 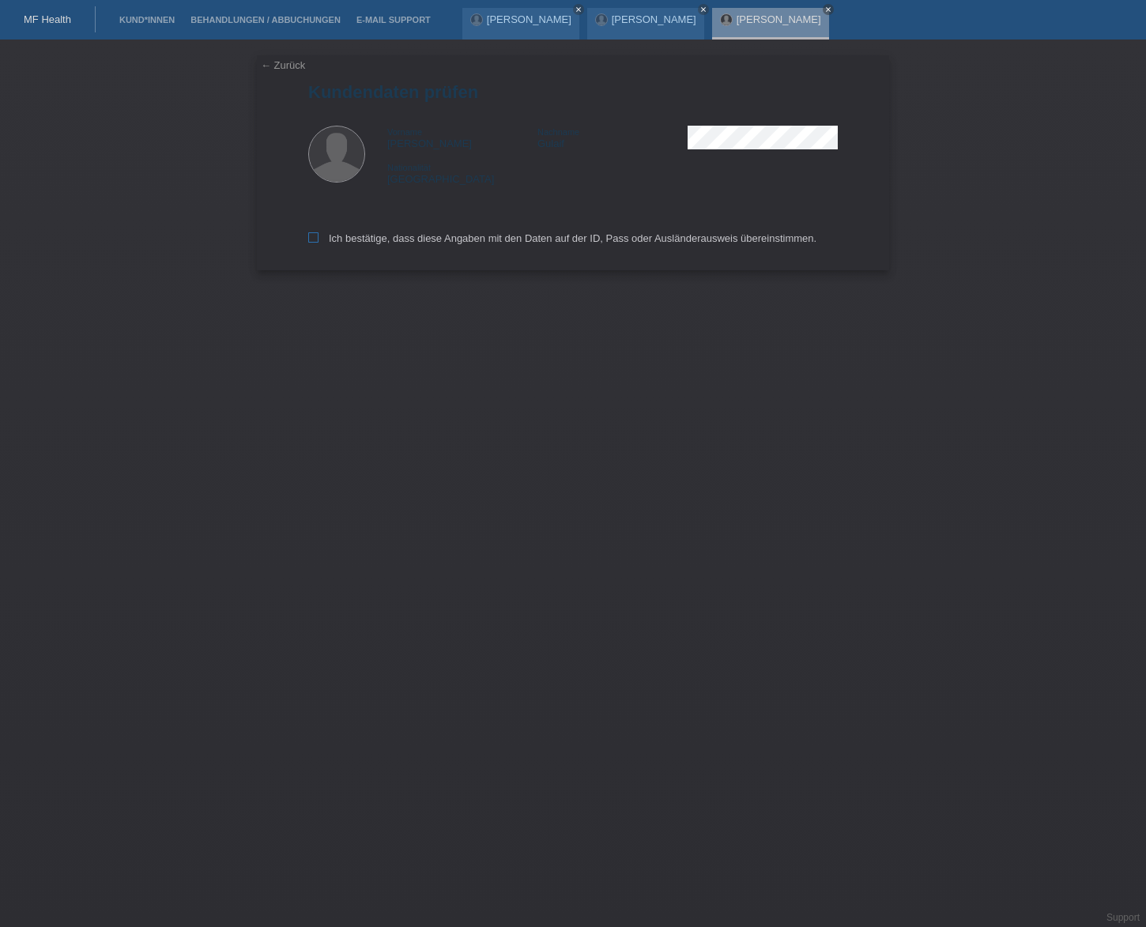 I want to click on span: Vorname, so click(x=405, y=132).